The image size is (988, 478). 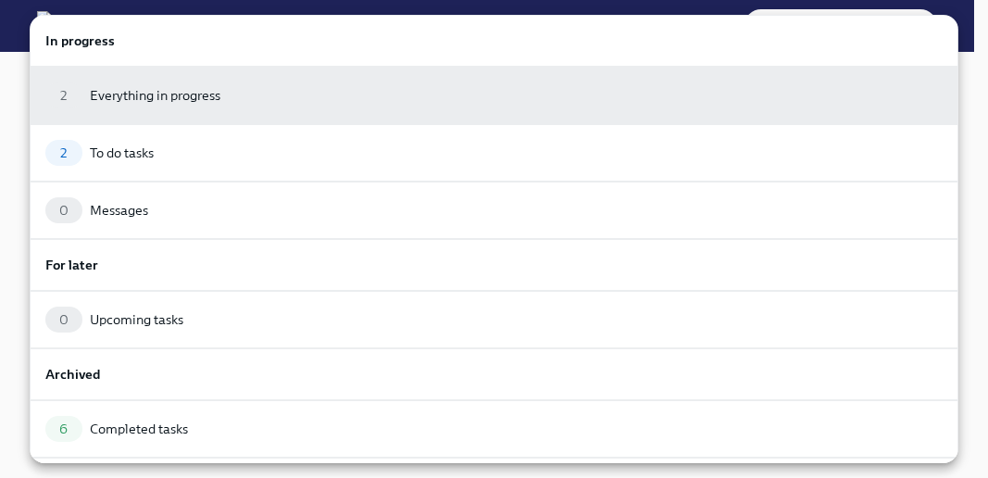 I want to click on div: Messages, so click(x=119, y=210).